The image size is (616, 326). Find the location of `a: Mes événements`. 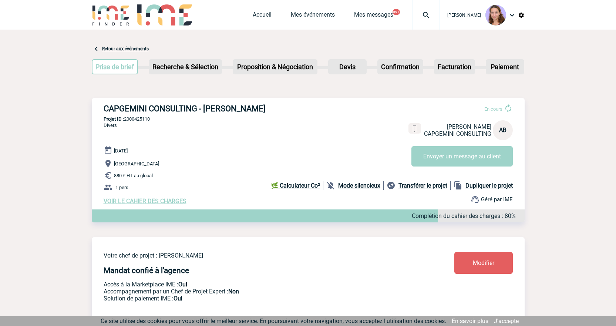

a: Mes événements is located at coordinates (312, 16).